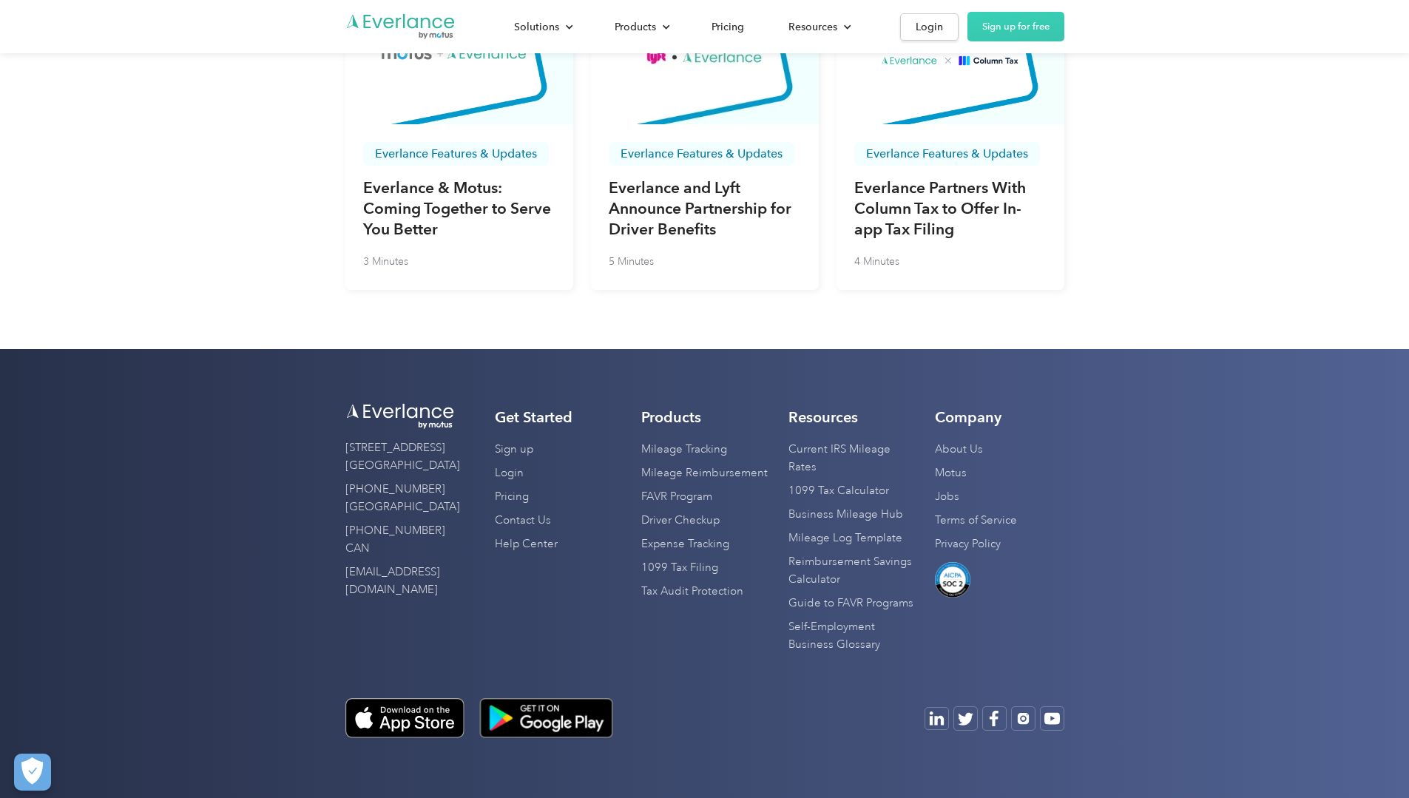 The width and height of the screenshot is (1409, 798). Describe the element at coordinates (1015, 27) in the screenshot. I see `a: Sign up for free` at that location.